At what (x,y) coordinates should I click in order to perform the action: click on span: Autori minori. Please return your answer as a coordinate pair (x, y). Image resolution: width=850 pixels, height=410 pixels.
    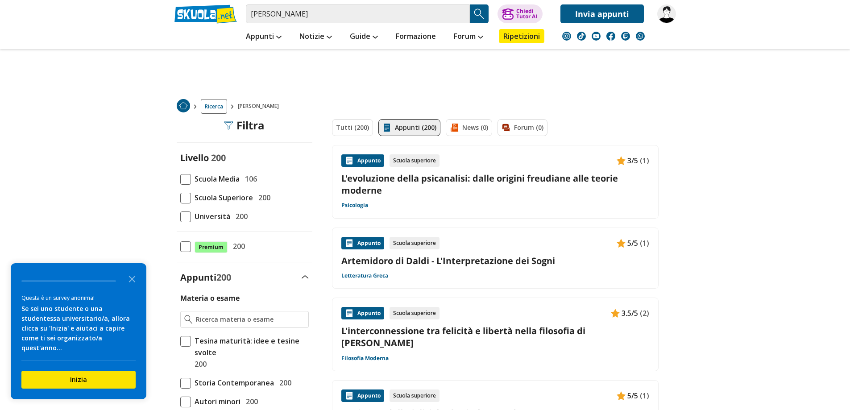
    Looking at the image, I should click on (215, 401).